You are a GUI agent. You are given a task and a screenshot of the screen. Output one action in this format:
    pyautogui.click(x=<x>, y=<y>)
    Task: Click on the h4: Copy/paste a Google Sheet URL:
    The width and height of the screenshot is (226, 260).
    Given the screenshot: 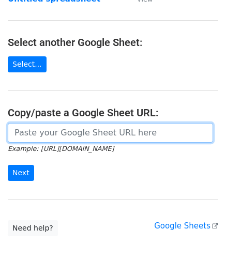 What is the action you would take?
    pyautogui.click(x=113, y=113)
    